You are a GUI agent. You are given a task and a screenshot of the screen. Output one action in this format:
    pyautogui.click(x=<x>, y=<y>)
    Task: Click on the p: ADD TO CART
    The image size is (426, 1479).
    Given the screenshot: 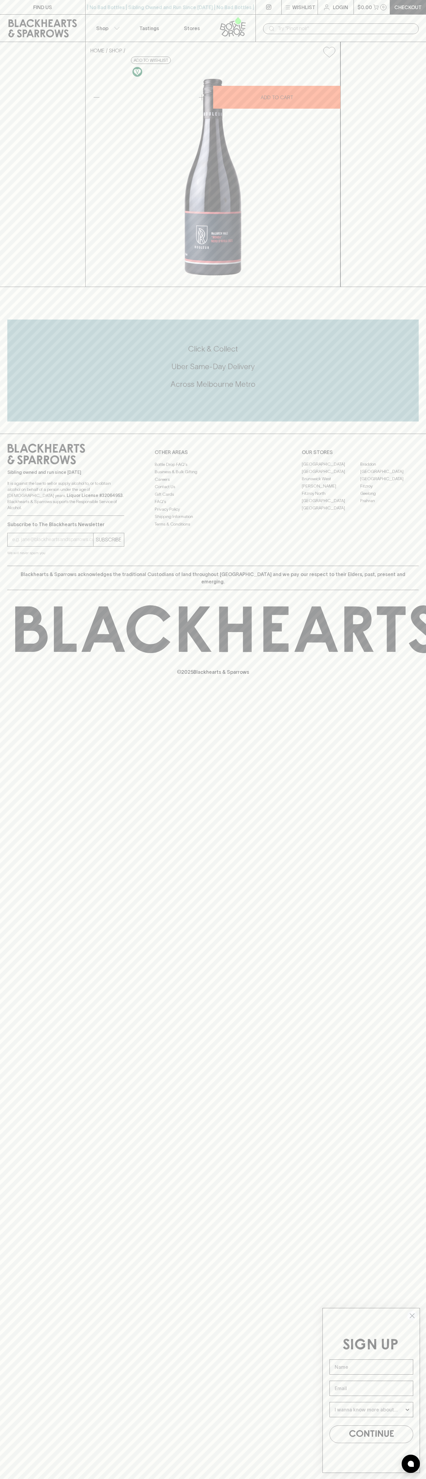 What is the action you would take?
    pyautogui.click(x=277, y=97)
    